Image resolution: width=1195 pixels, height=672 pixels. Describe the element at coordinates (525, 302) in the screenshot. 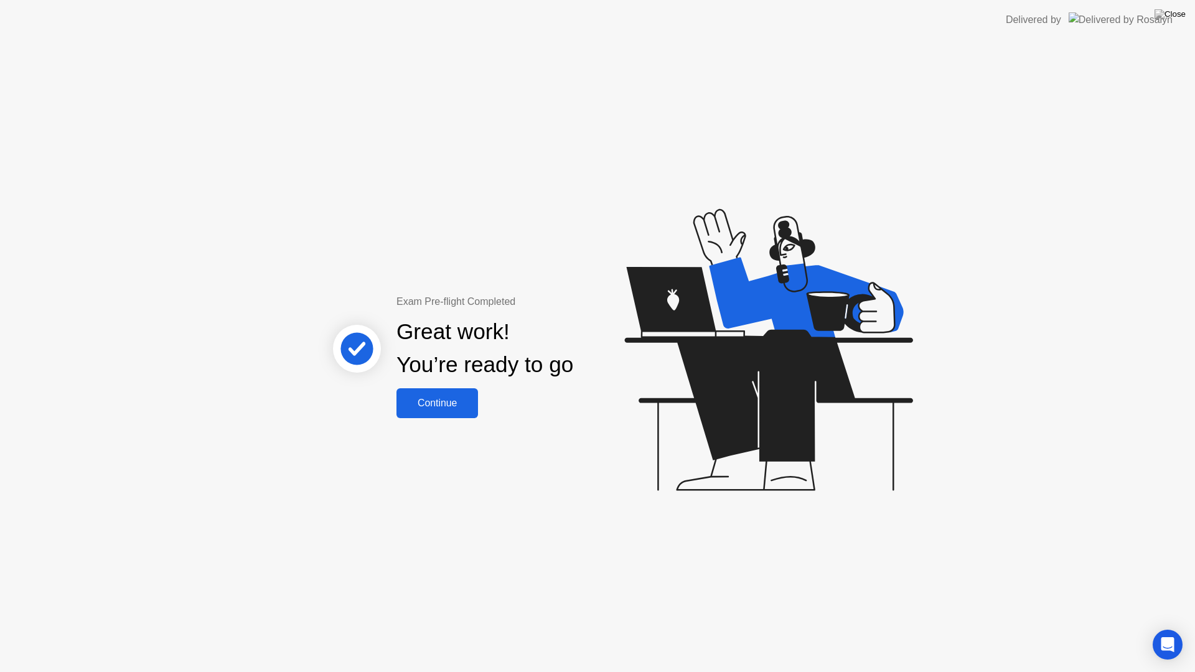

I see `div: Exam Pre-flight Completed` at that location.